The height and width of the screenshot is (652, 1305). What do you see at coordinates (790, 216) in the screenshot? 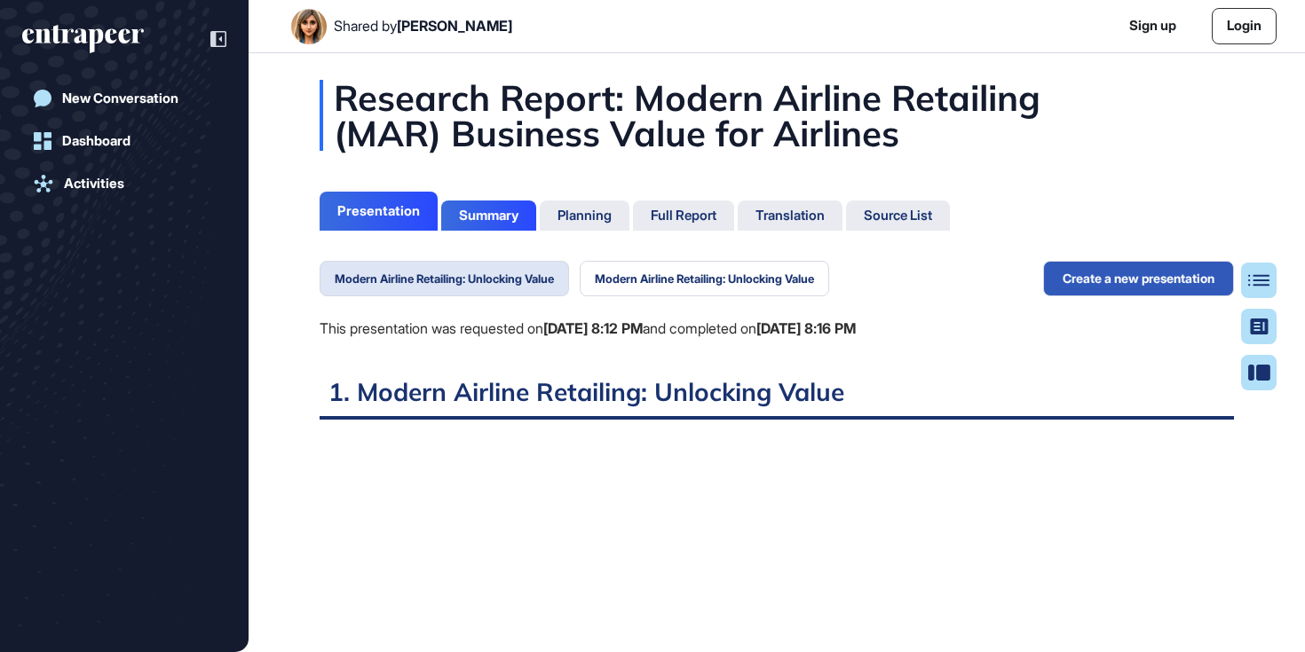
I see `div: Translation` at bounding box center [790, 216].